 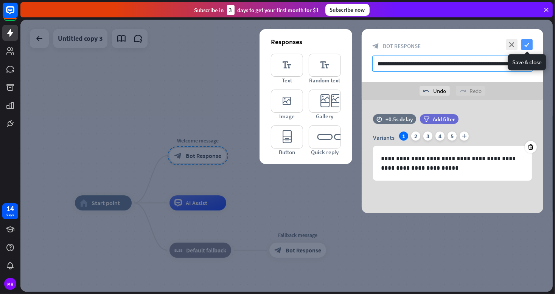 I want to click on div: Undo, so click(x=435, y=91).